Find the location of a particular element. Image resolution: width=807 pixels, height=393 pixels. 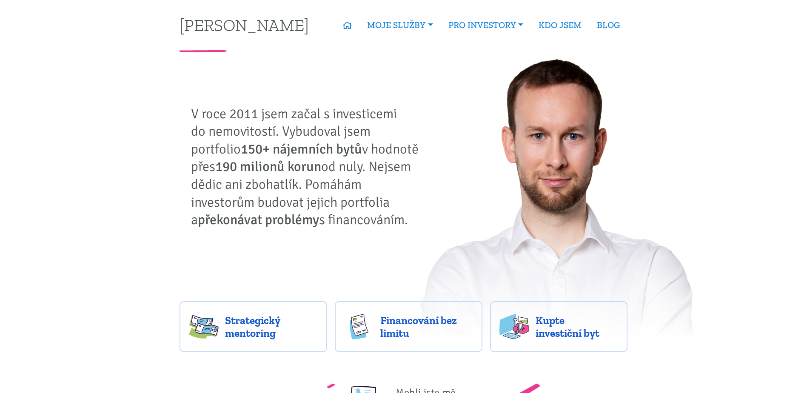

a: KDO JSEM is located at coordinates (560, 25).